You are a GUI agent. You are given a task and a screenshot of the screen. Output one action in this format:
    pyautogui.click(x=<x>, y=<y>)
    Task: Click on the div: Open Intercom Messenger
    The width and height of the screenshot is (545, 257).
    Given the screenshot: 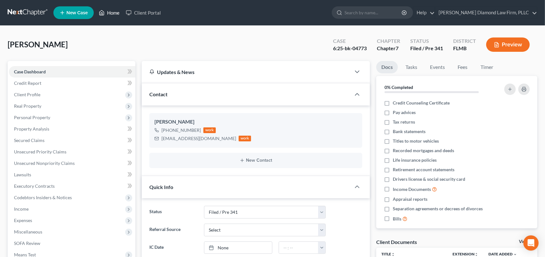 What is the action you would take?
    pyautogui.click(x=531, y=243)
    